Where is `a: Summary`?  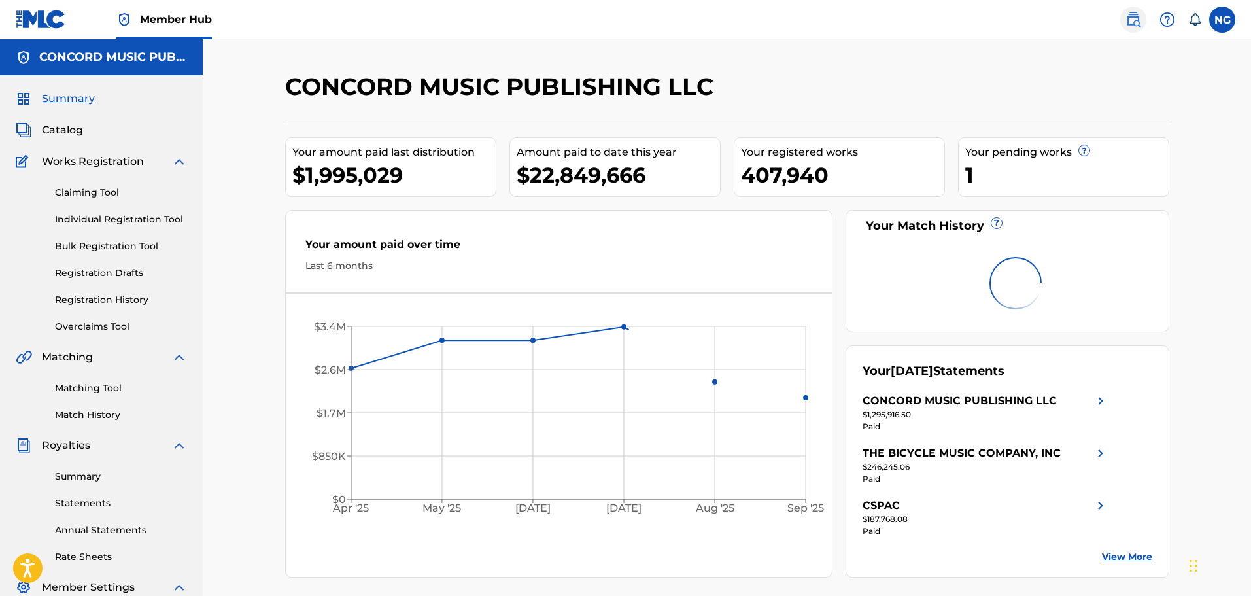
a: Summary is located at coordinates (121, 476).